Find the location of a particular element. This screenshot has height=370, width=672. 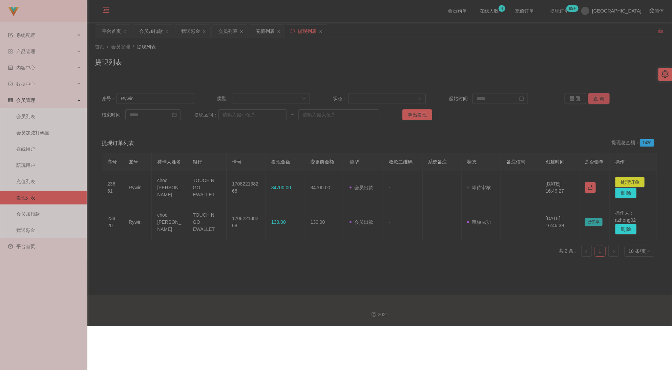

li: 1 is located at coordinates (600, 251).